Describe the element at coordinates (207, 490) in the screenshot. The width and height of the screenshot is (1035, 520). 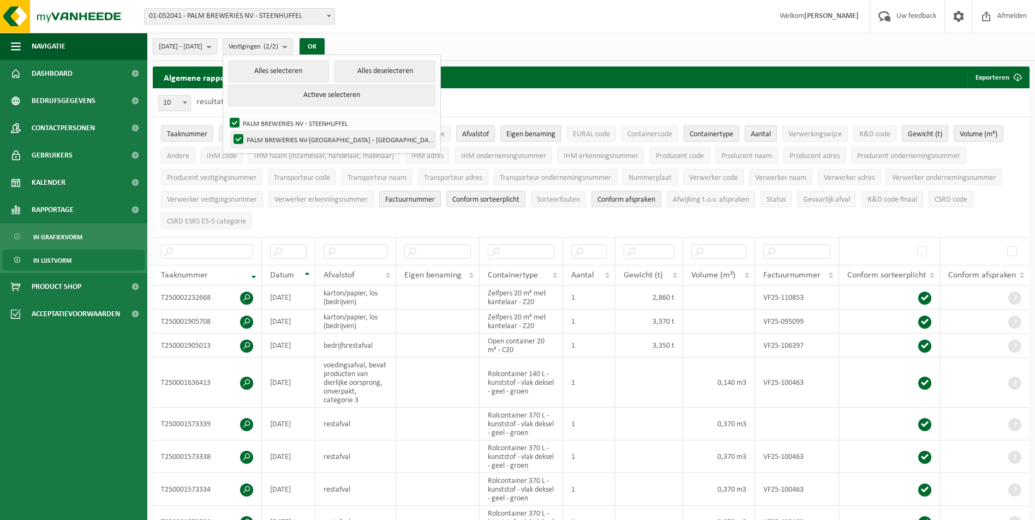
I see `td: T250001573334` at that location.